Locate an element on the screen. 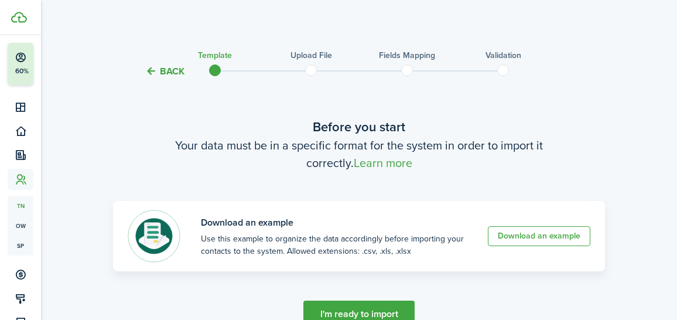 This screenshot has width=677, height=320. wizard-step-header-title: Before you start is located at coordinates (359, 127).